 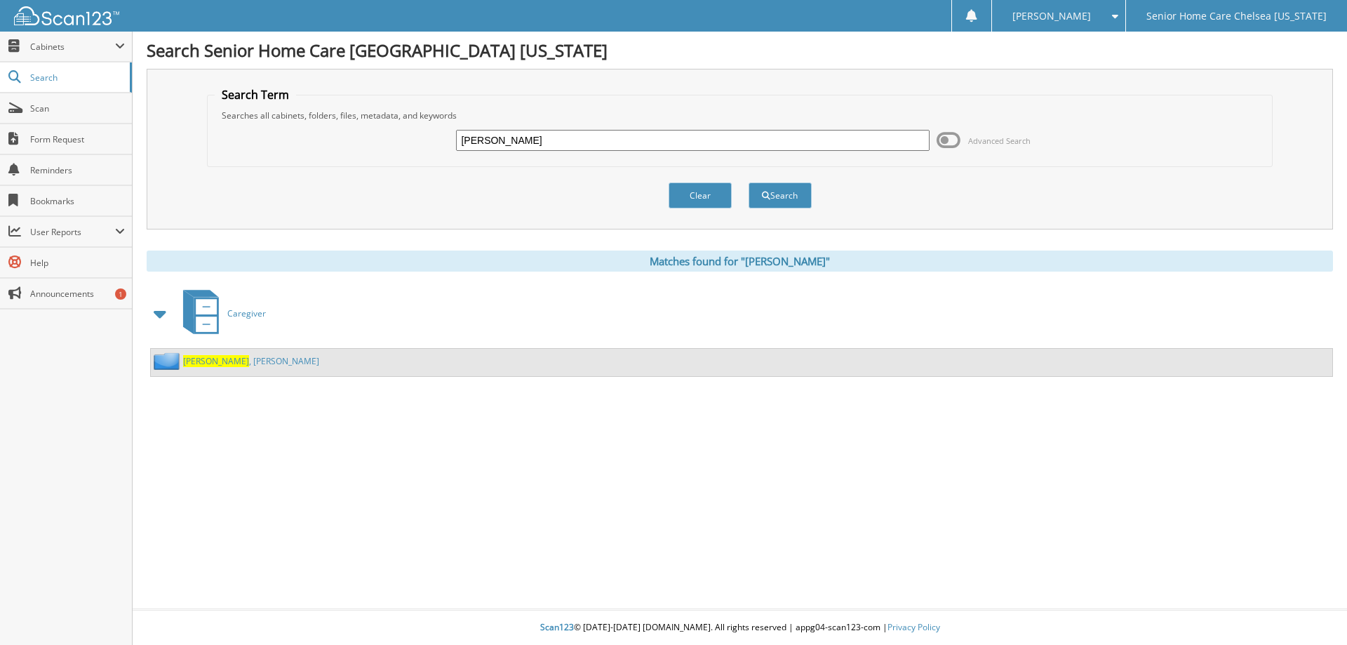 What do you see at coordinates (72, 231) in the screenshot?
I see `span: User Reports` at bounding box center [72, 231].